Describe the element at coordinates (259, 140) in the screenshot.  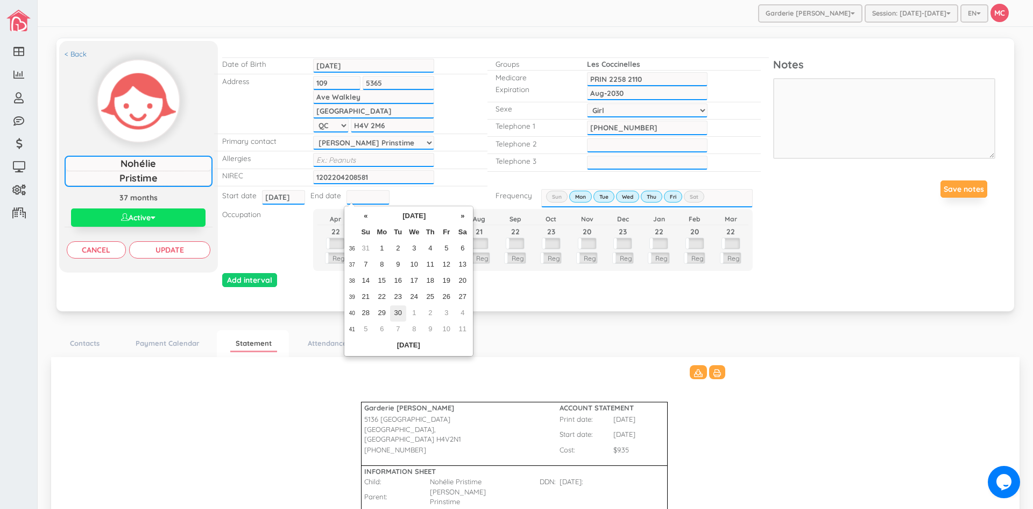
I see `p: Primary contact` at that location.